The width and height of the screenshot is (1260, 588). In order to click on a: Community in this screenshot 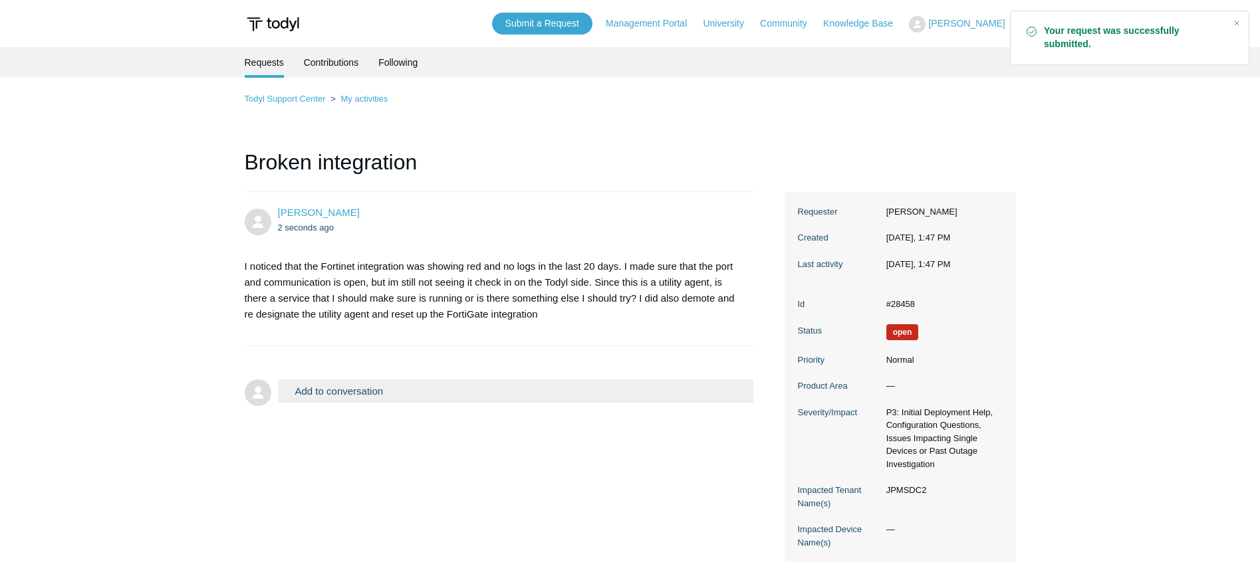, I will do `click(790, 23)`.